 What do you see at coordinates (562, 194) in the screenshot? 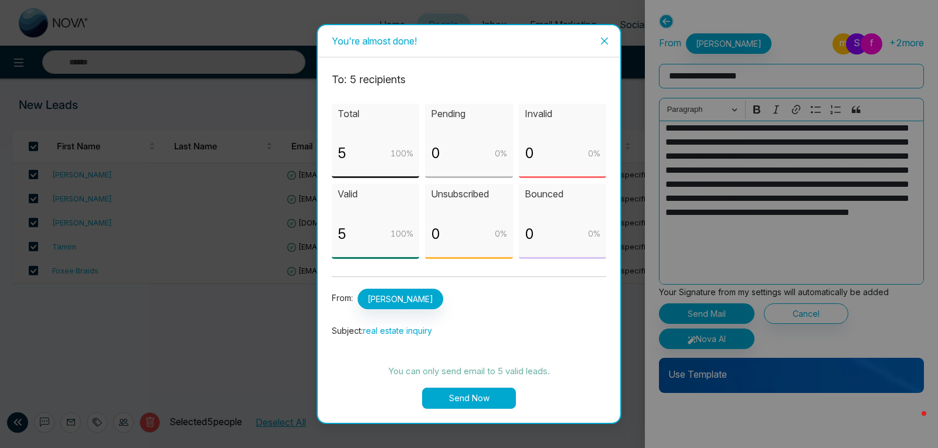
I see `p: Bounced` at bounding box center [562, 194].